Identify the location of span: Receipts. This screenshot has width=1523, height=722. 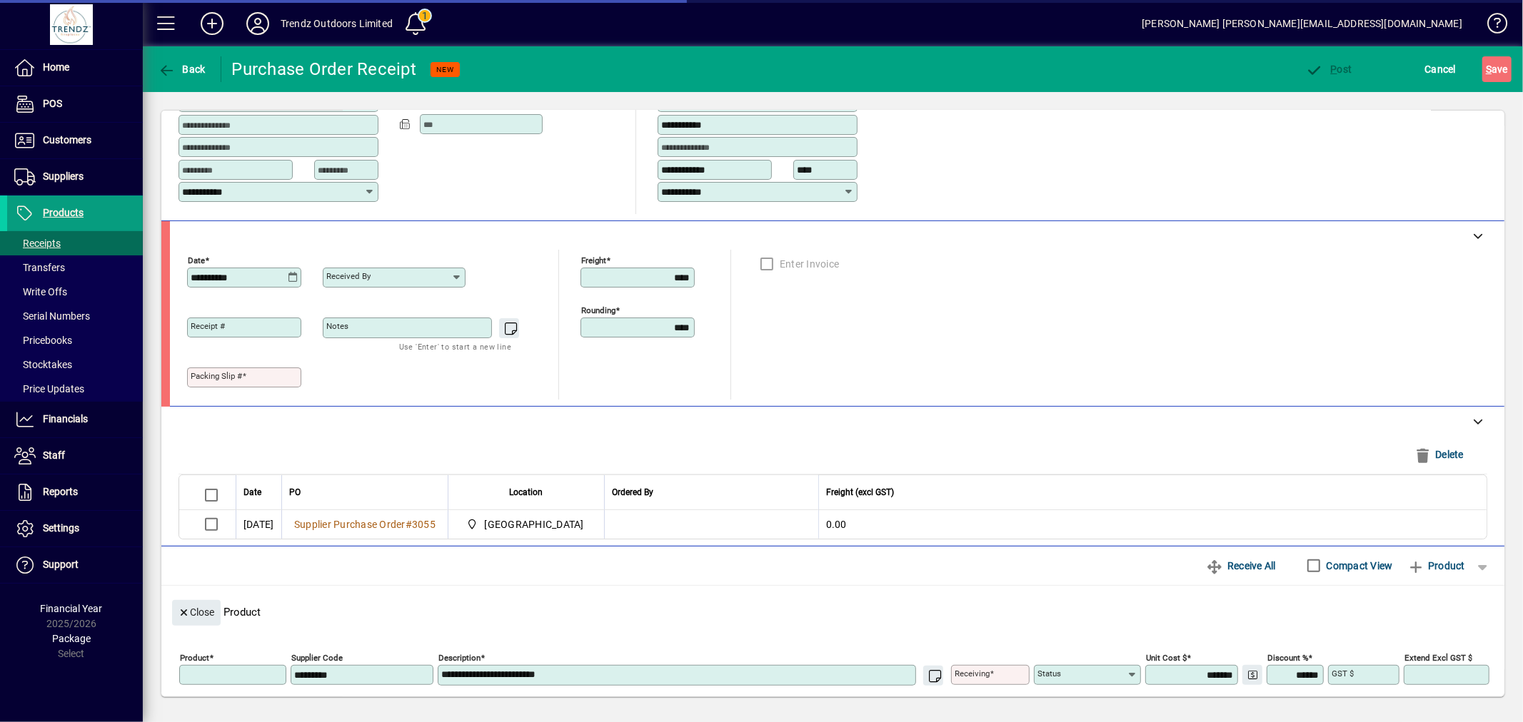
(37, 243).